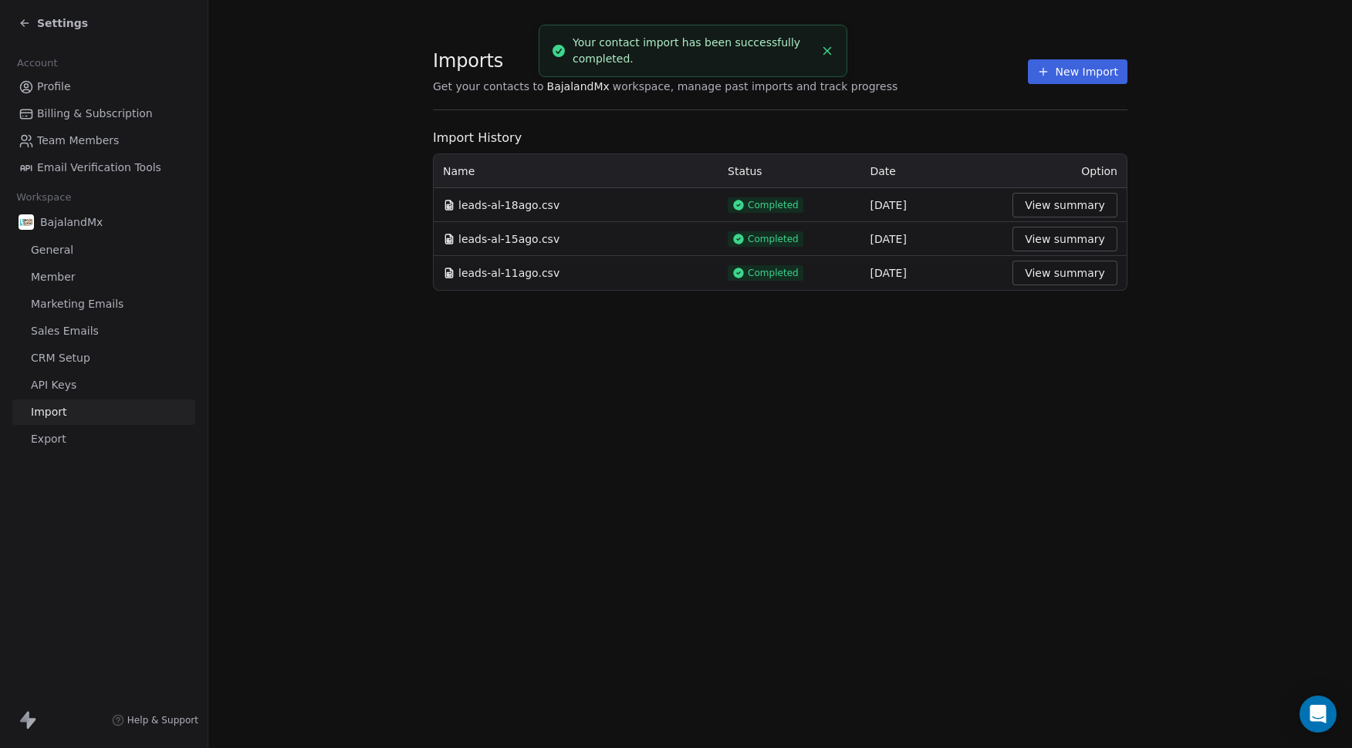 Image resolution: width=1352 pixels, height=748 pixels. What do you see at coordinates (103, 331) in the screenshot?
I see `a: Sales Emails` at bounding box center [103, 331].